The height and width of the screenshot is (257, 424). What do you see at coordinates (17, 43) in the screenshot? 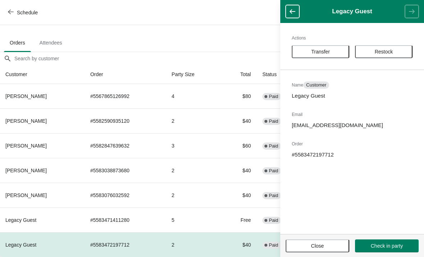
I see `span: Orders` at bounding box center [17, 43].